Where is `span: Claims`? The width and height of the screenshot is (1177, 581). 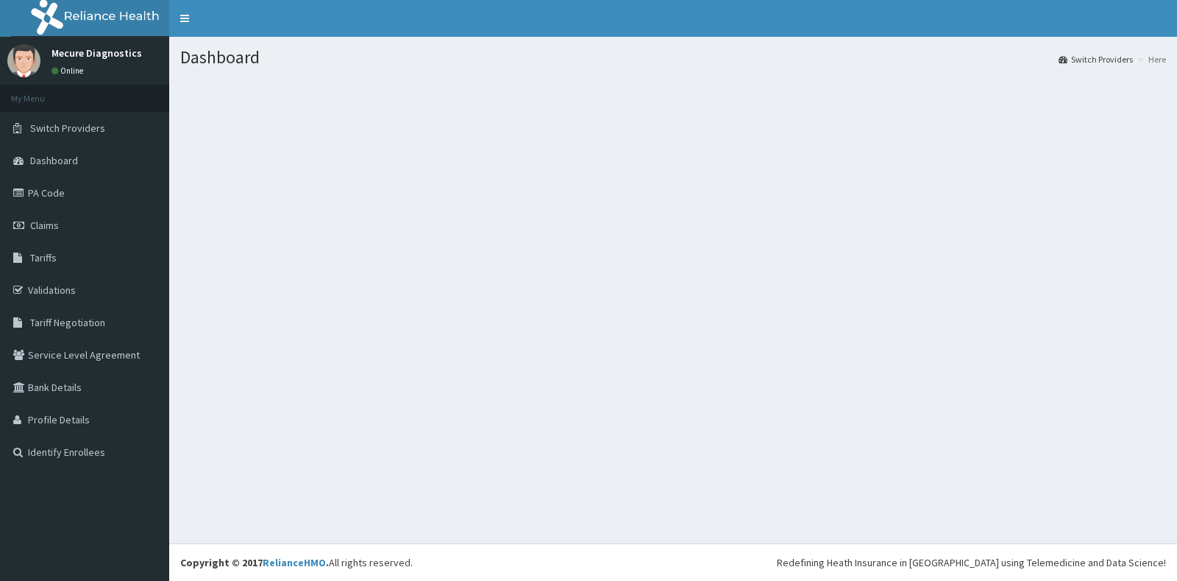 span: Claims is located at coordinates (44, 225).